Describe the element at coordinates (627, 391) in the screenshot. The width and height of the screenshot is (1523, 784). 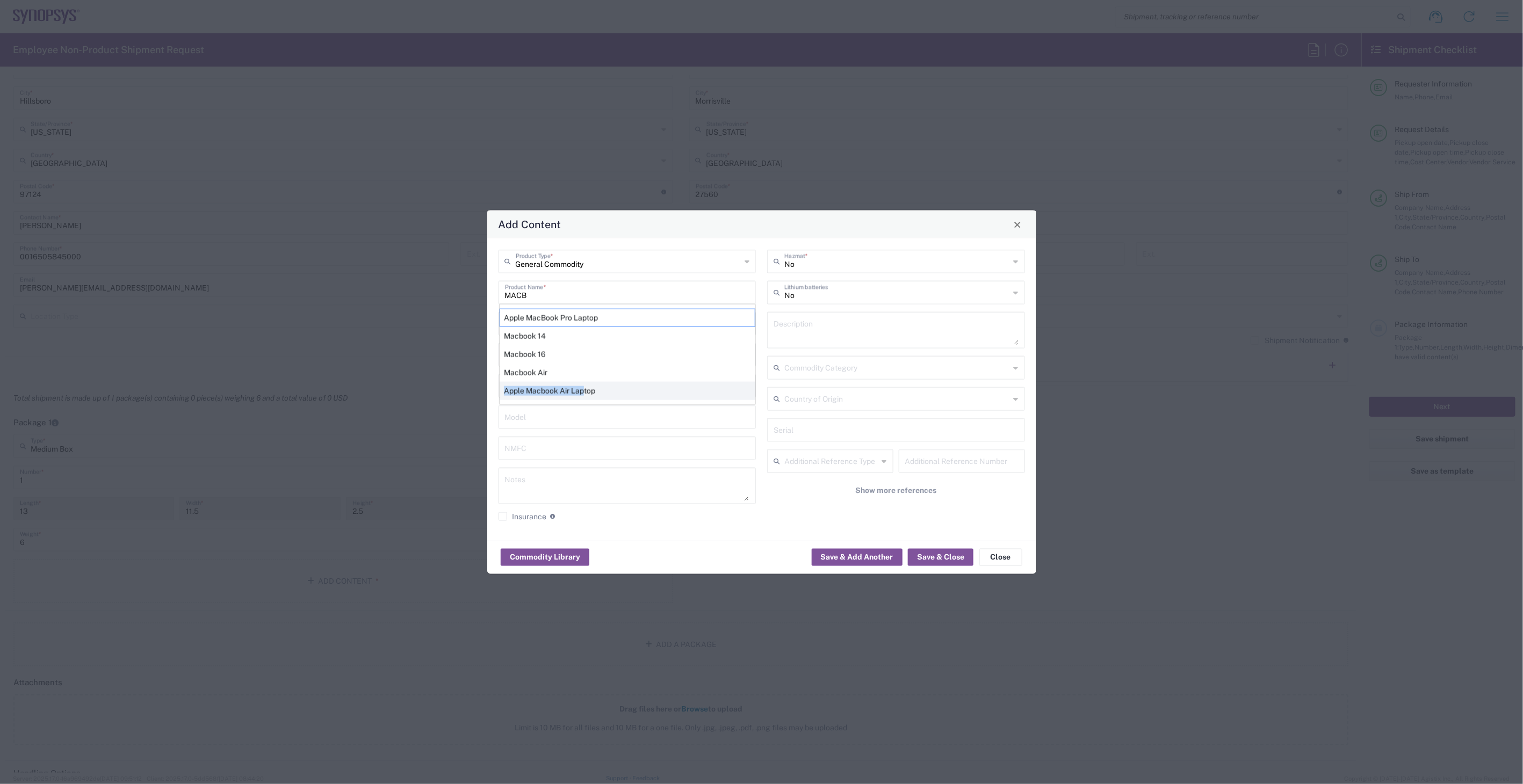
I see `div: Apple Macbook Air Laptop` at that location.